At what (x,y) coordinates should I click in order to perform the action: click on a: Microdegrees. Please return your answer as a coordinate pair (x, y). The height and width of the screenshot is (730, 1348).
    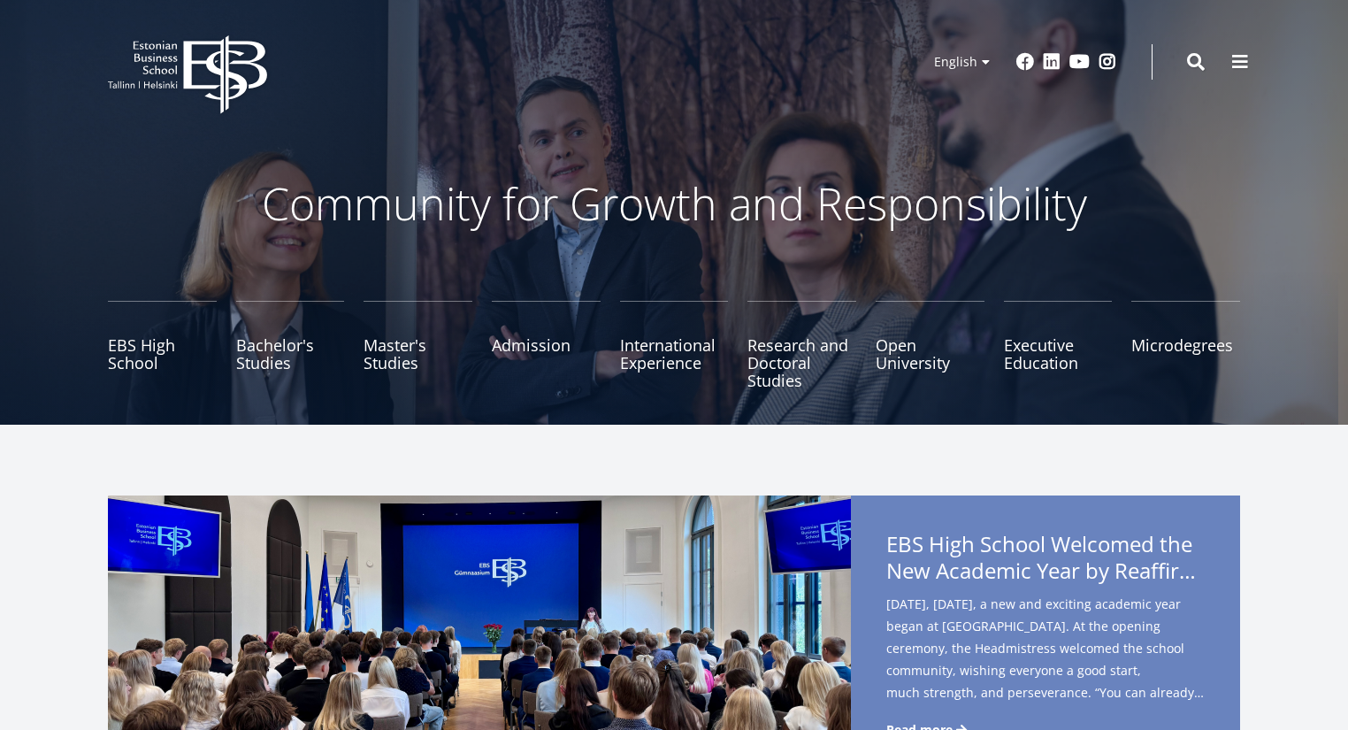
    Looking at the image, I should click on (1185, 345).